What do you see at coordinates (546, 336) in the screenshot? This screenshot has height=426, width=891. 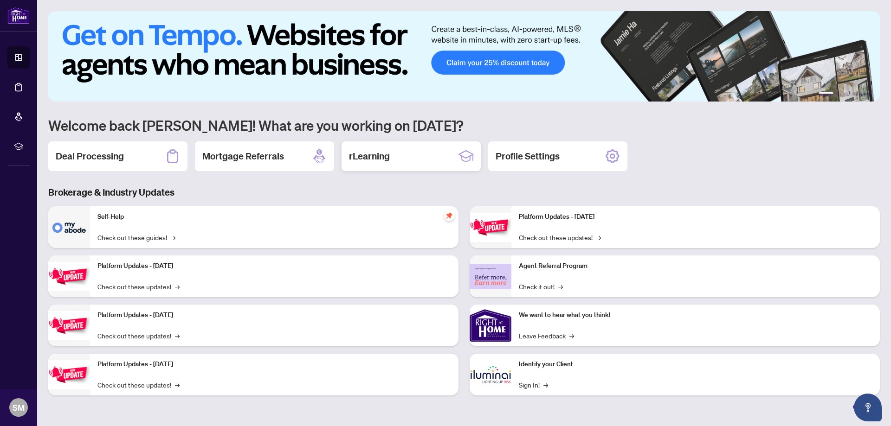 I see `a: Leave Feedback→` at bounding box center [546, 336].